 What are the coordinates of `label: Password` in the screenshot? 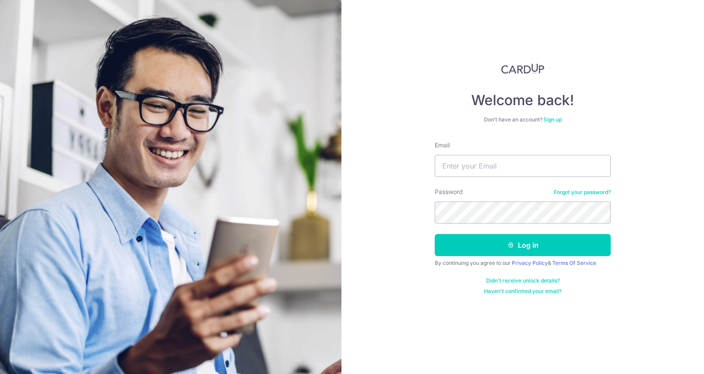 It's located at (448, 192).